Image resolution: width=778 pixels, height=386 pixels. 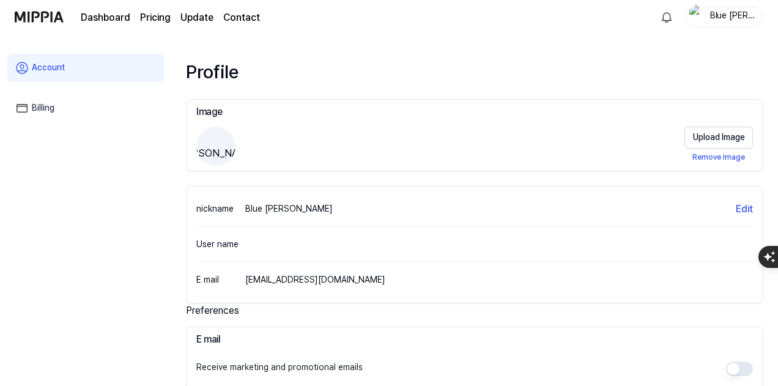 What do you see at coordinates (475, 311) in the screenshot?
I see `div: Preferences` at bounding box center [475, 311].